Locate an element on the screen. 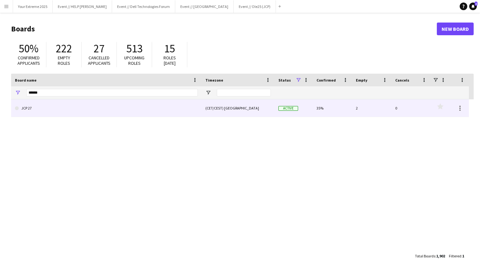 This screenshot has width=480, height=272. div: 35% is located at coordinates (333, 108).